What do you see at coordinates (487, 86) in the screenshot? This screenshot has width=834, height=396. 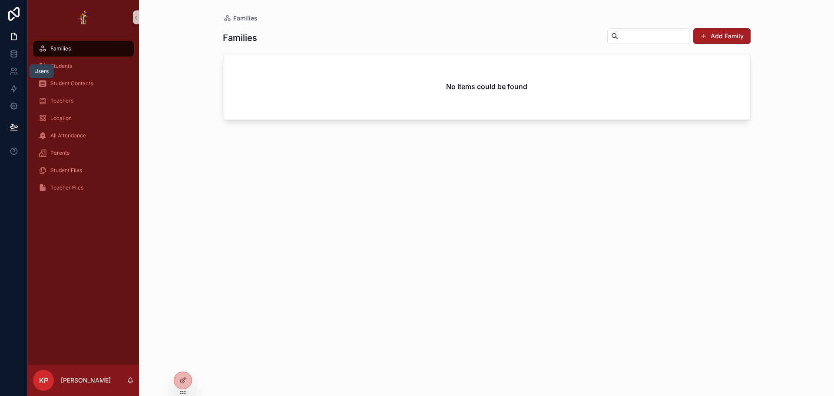 I see `h2: No items could be found` at bounding box center [487, 86].